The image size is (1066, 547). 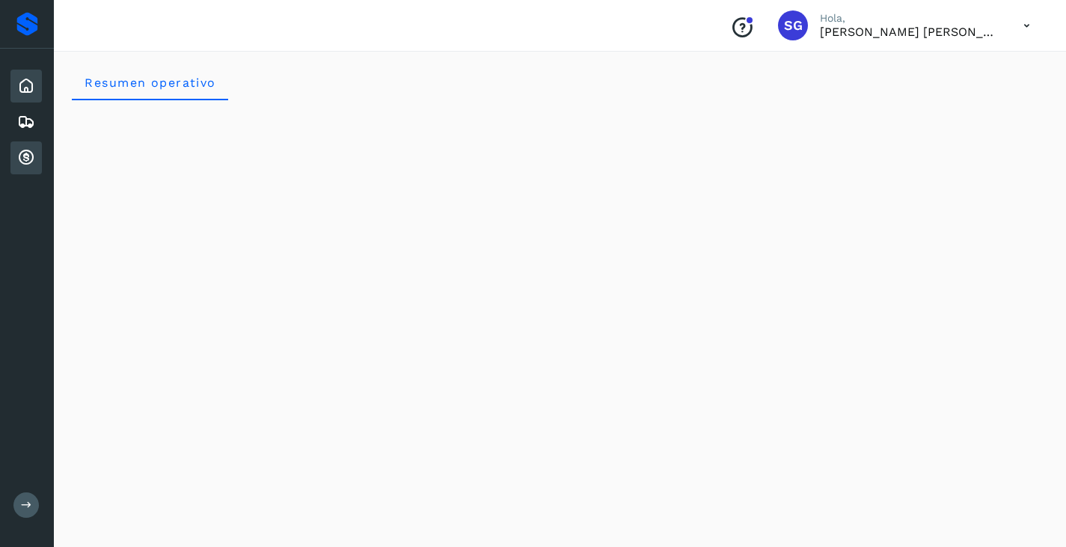 What do you see at coordinates (26, 122) in the screenshot?
I see `div: Embarques` at bounding box center [26, 122].